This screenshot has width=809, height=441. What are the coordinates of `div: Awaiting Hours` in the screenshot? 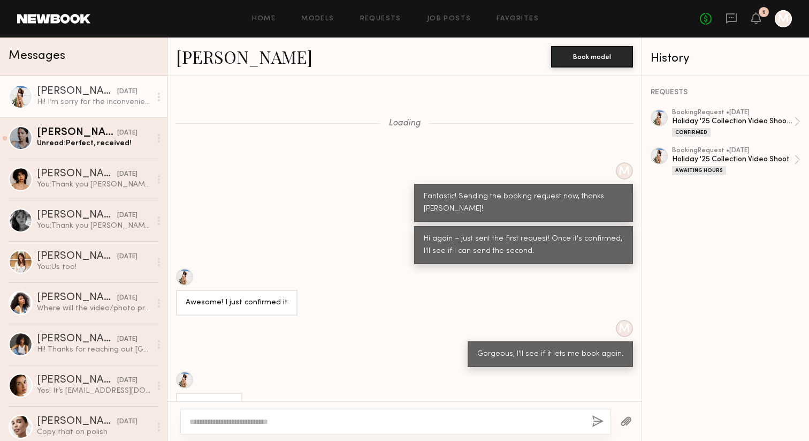 It's located at (699, 170).